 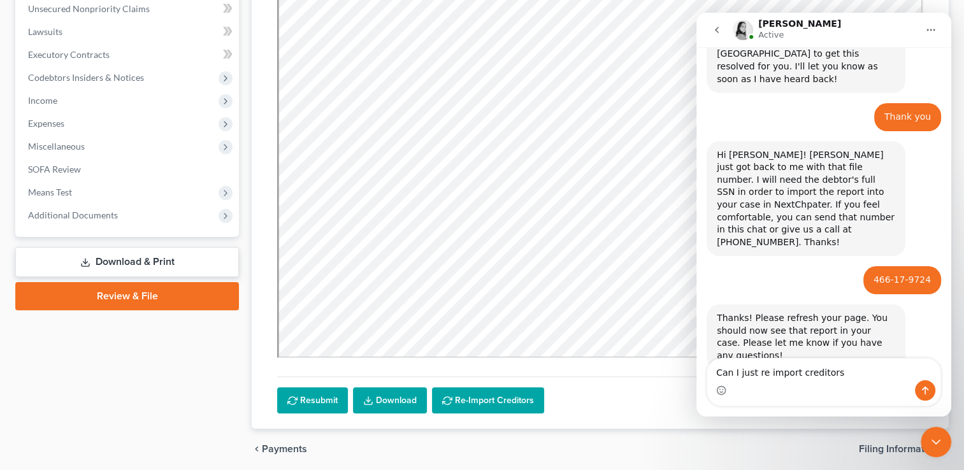 What do you see at coordinates (73, 215) in the screenshot?
I see `span: Additional Documents` at bounding box center [73, 215].